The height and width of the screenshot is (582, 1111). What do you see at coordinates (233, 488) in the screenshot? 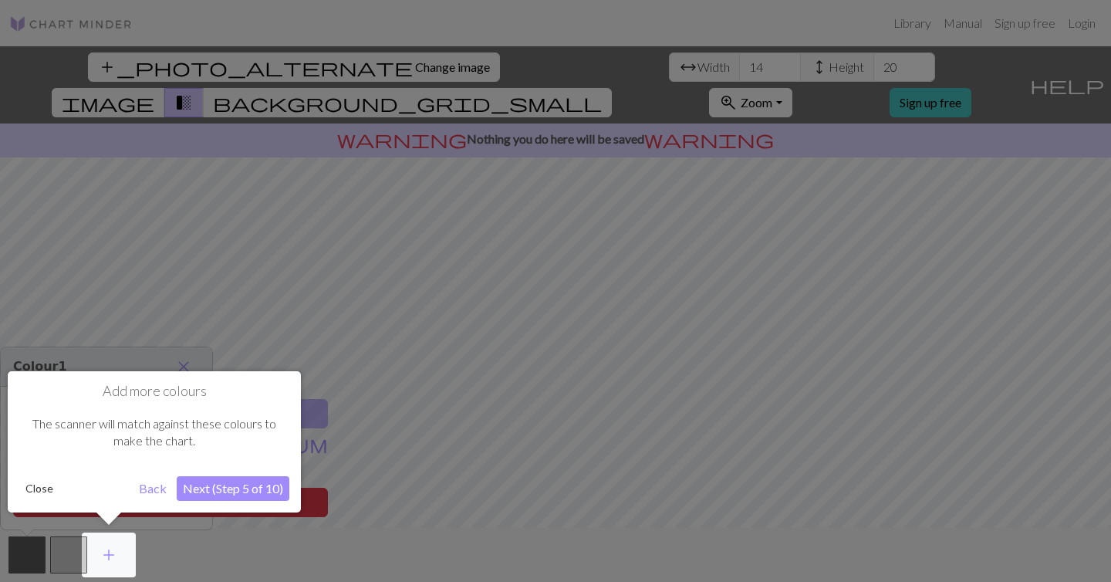
I see `button: Next (Step 5 of 10)` at bounding box center [233, 488].